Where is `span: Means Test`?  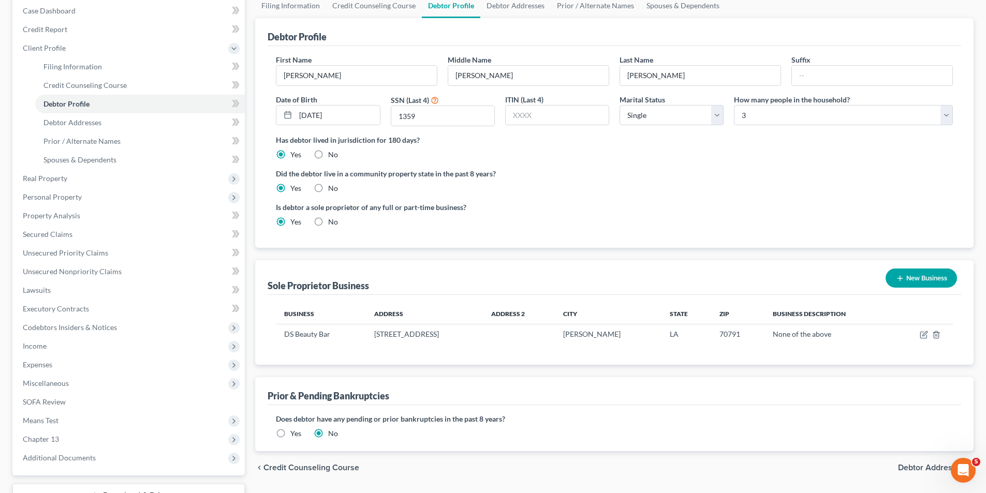
span: Means Test is located at coordinates (40, 420).